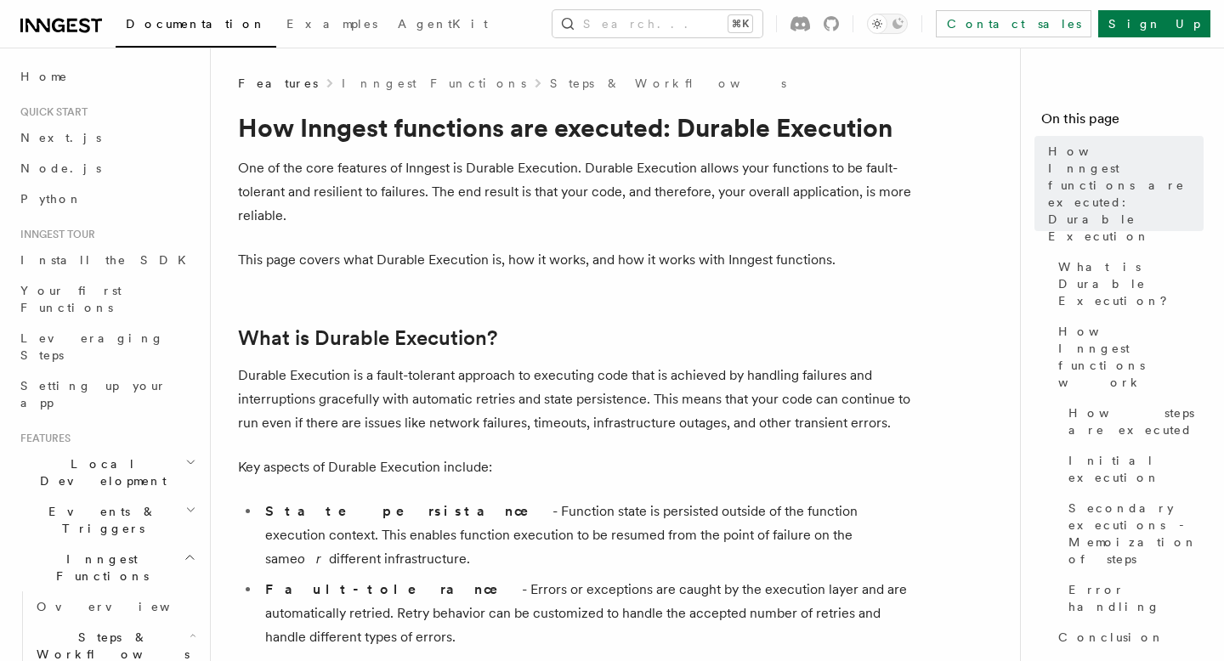 The width and height of the screenshot is (1224, 661). What do you see at coordinates (99, 520) in the screenshot?
I see `span: Events & Triggers` at bounding box center [99, 520].